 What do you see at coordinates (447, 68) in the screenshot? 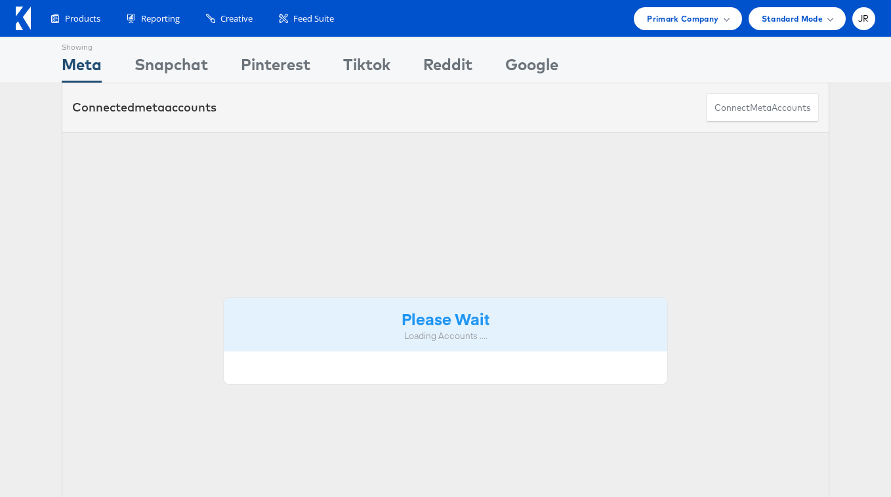
I see `div: Reddit` at bounding box center [447, 68].